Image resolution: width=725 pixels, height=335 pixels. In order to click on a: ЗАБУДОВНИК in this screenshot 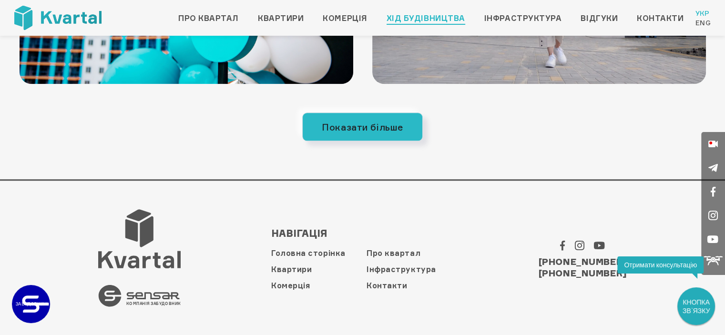, I will do `click(31, 304)`.